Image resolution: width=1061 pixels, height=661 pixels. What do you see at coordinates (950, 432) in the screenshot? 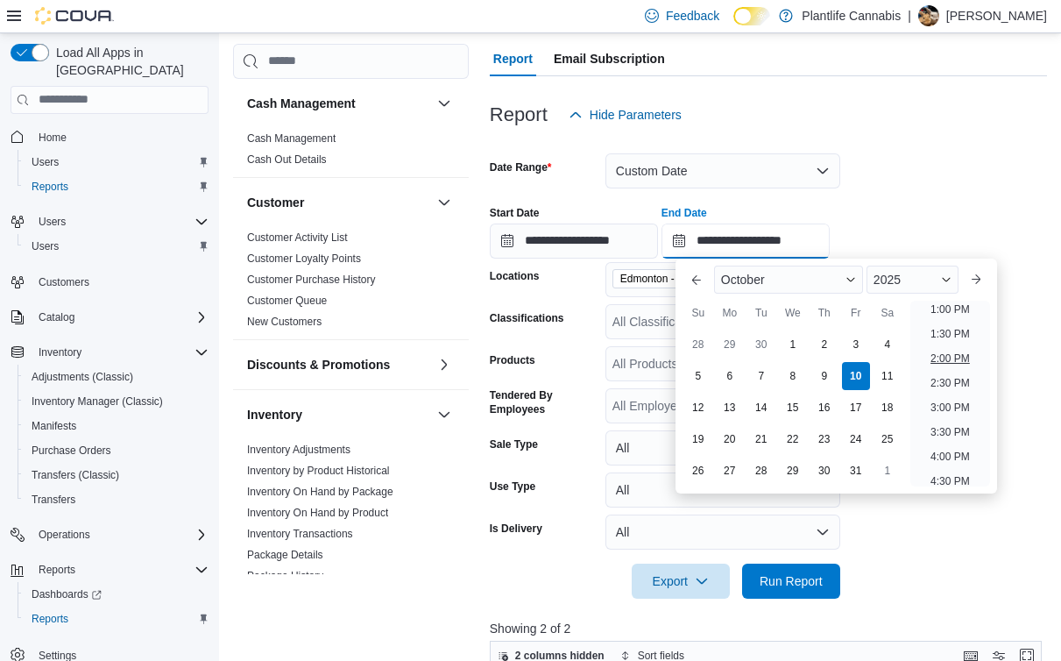
I see `li: 3:30 PM` at bounding box center [950, 432].